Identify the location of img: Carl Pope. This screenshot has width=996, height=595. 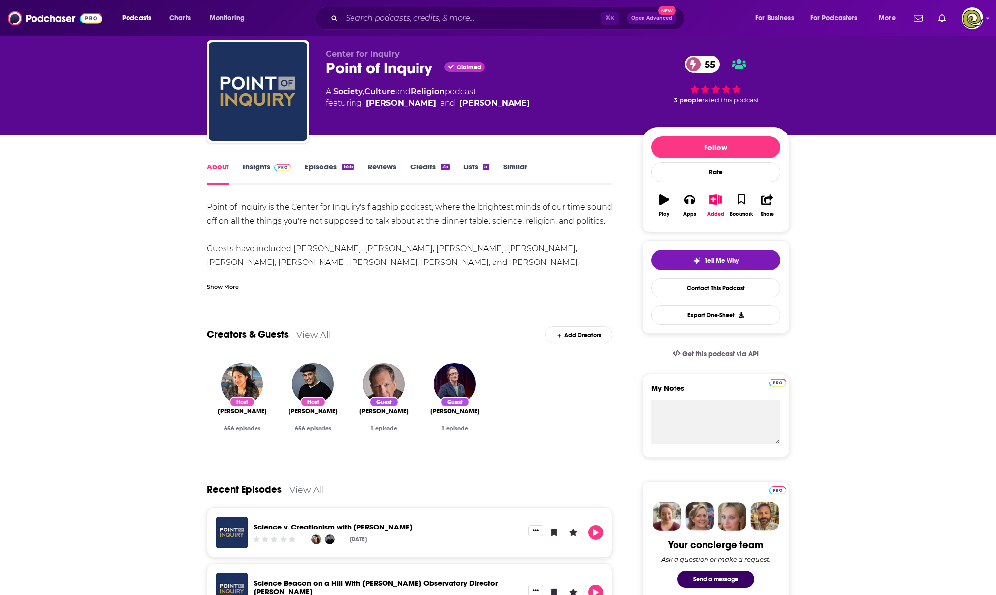
(384, 384).